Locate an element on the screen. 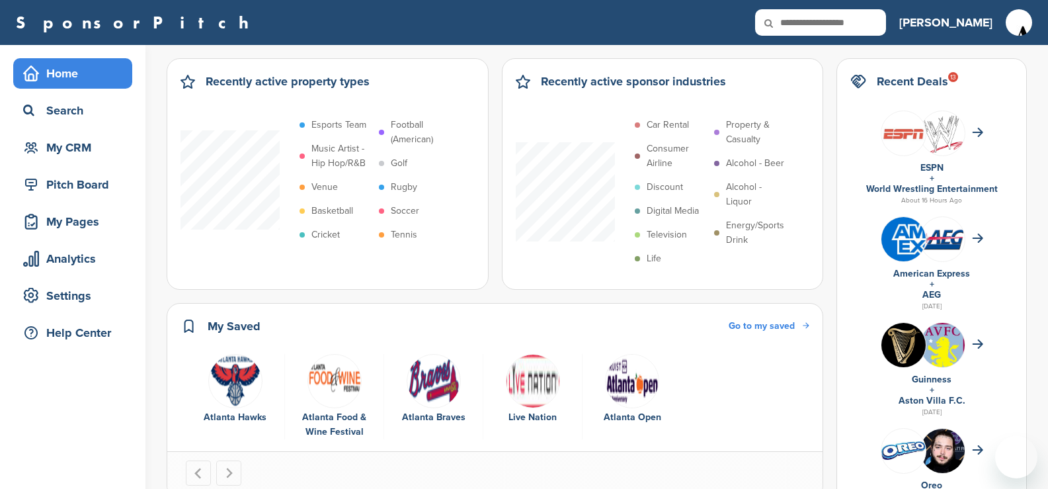 The width and height of the screenshot is (1048, 489). p: Alcohol - Beer is located at coordinates (755, 163).